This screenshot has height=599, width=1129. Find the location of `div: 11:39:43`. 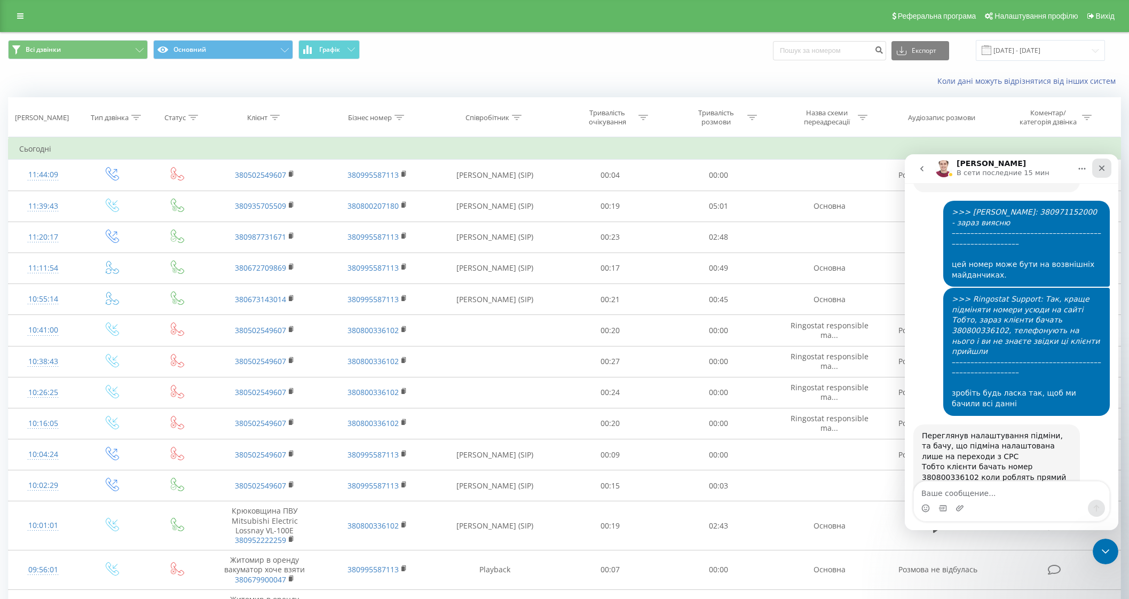

div: 11:39:43 is located at coordinates (43, 206).